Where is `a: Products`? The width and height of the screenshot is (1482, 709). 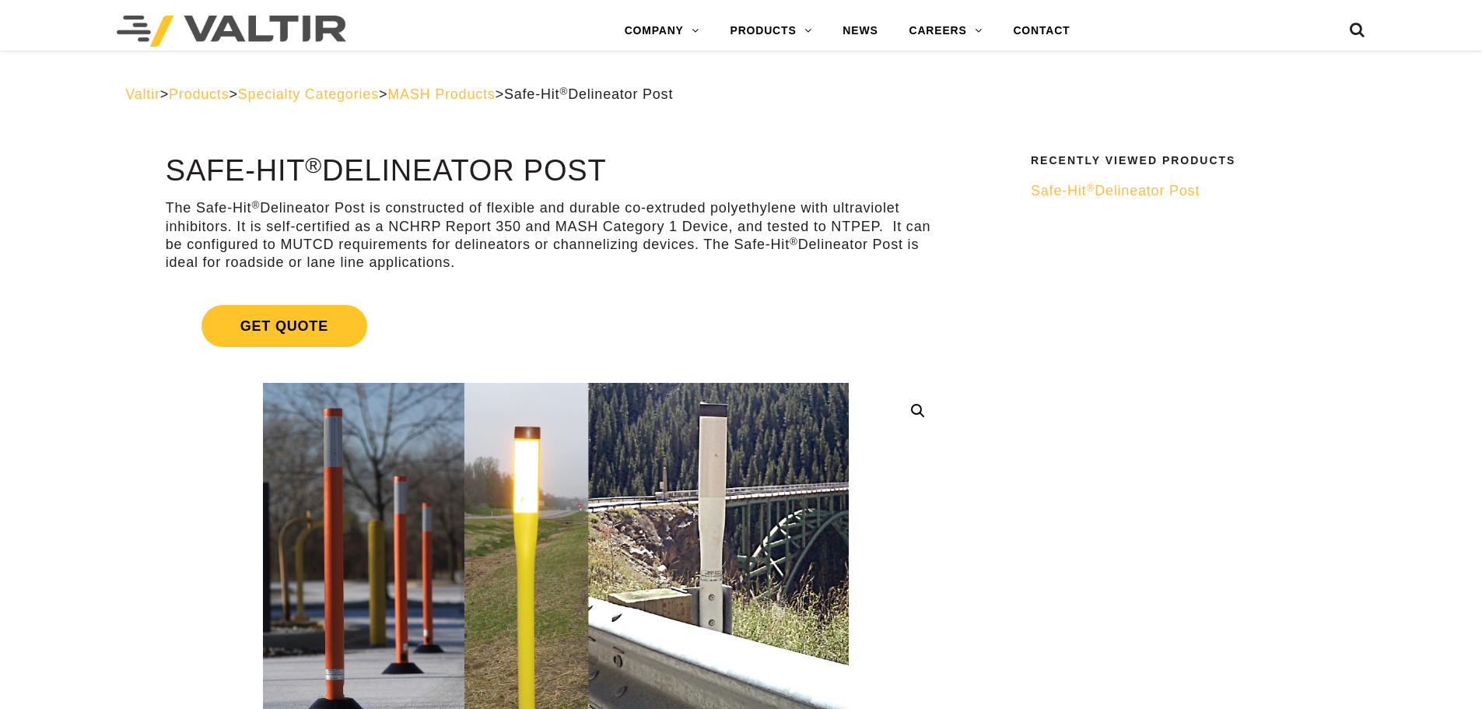
a: Products is located at coordinates (198, 94).